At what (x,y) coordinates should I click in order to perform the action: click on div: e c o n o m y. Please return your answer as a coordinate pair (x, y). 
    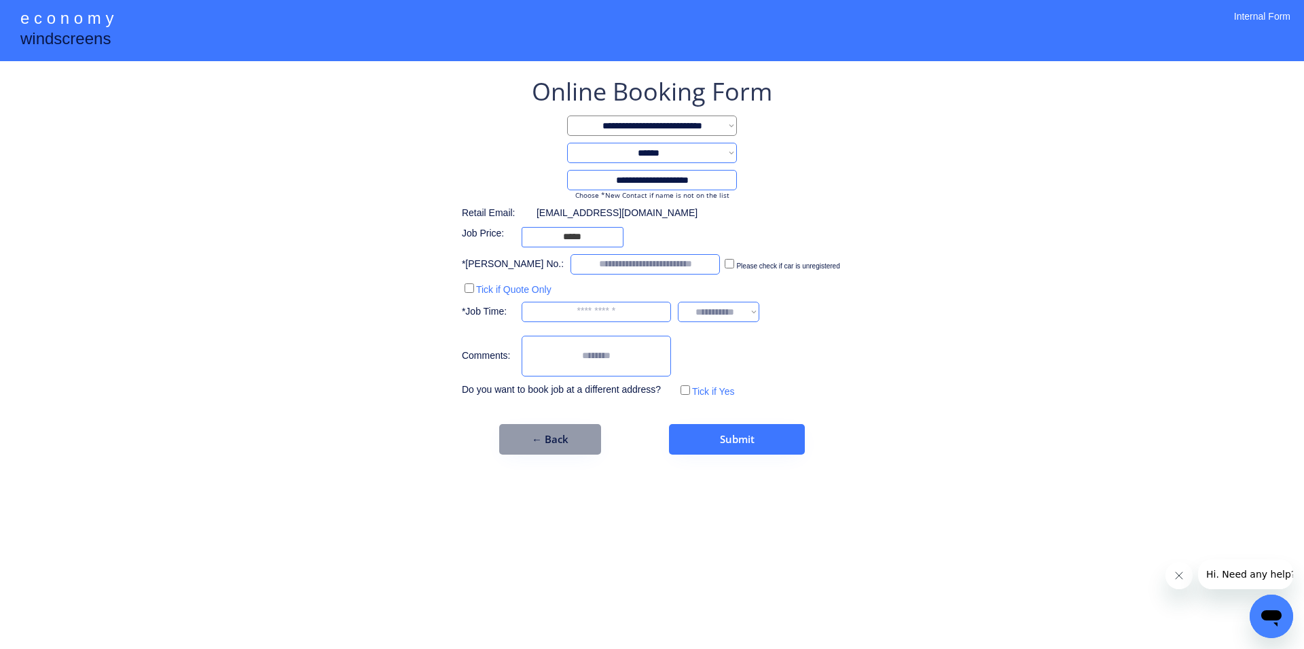
    Looking at the image, I should click on (67, 20).